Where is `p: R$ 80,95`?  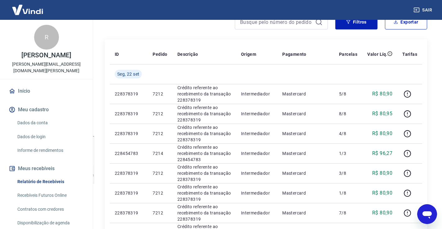 p: R$ 80,95 is located at coordinates (382, 114).